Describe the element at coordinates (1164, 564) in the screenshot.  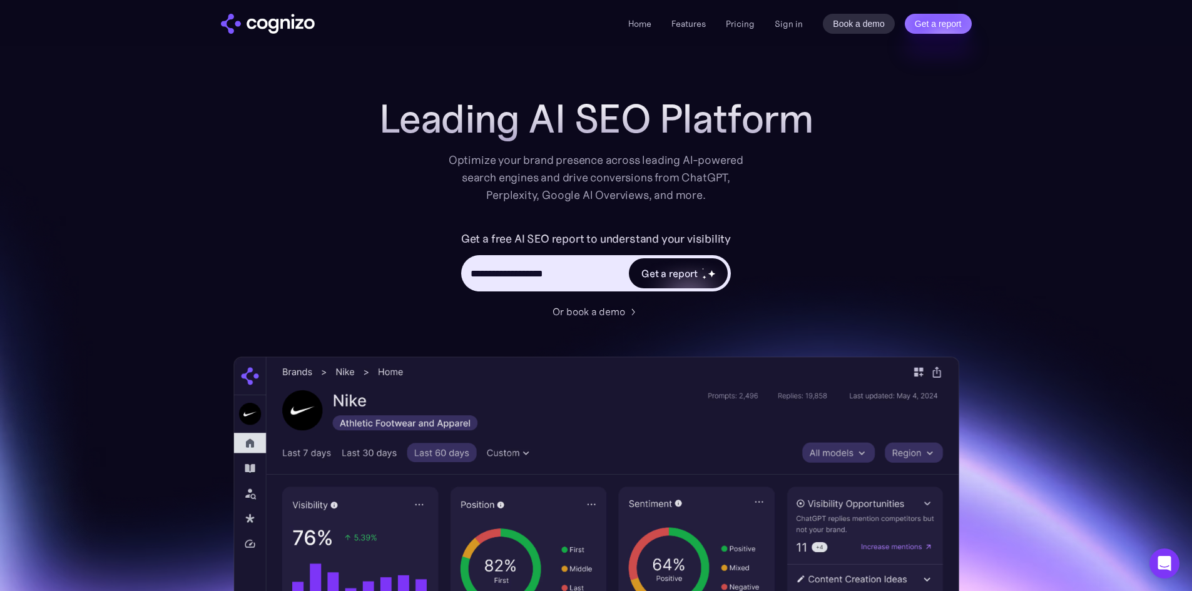
I see `div: Open Intercom Messenger` at that location.